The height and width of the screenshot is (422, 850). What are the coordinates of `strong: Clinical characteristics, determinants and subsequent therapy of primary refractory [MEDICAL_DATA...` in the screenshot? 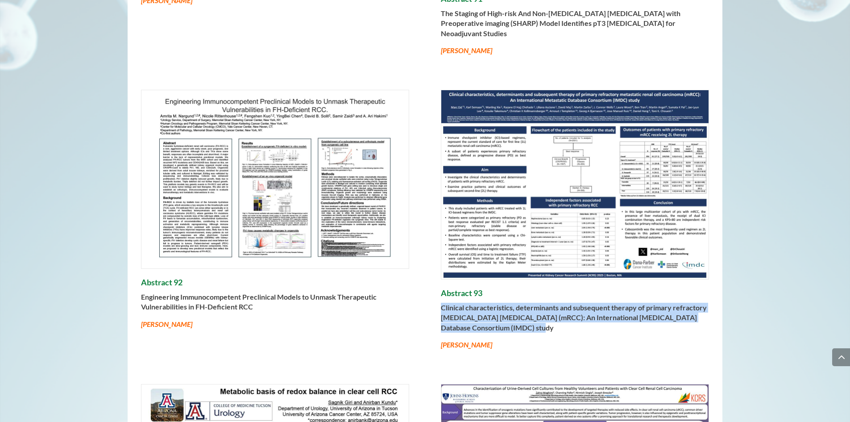 It's located at (574, 317).